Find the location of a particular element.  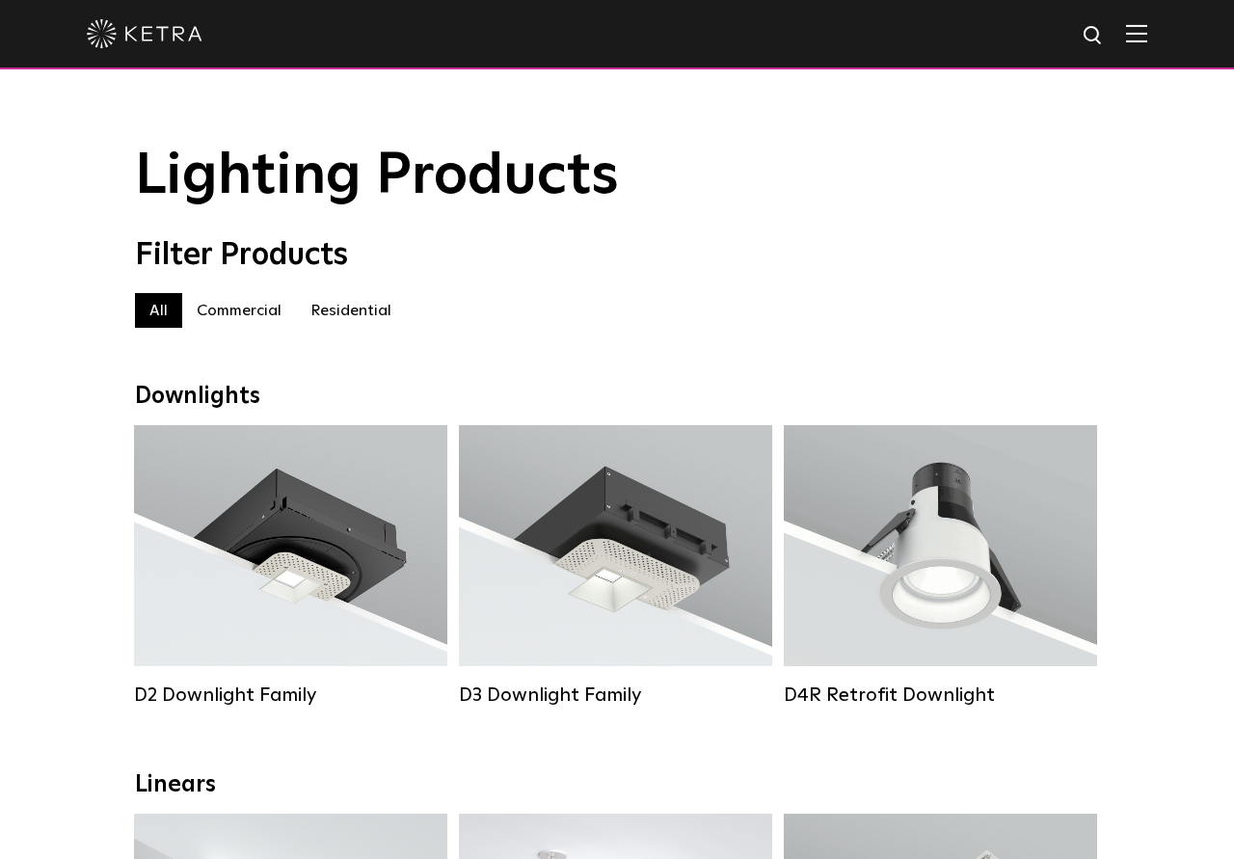

a: D4R Retrofit Downlight Lumen Output:800Colors:White / BlackBeam Angles:15° / 25° / 40° / 60°Watta... is located at coordinates (940, 566).